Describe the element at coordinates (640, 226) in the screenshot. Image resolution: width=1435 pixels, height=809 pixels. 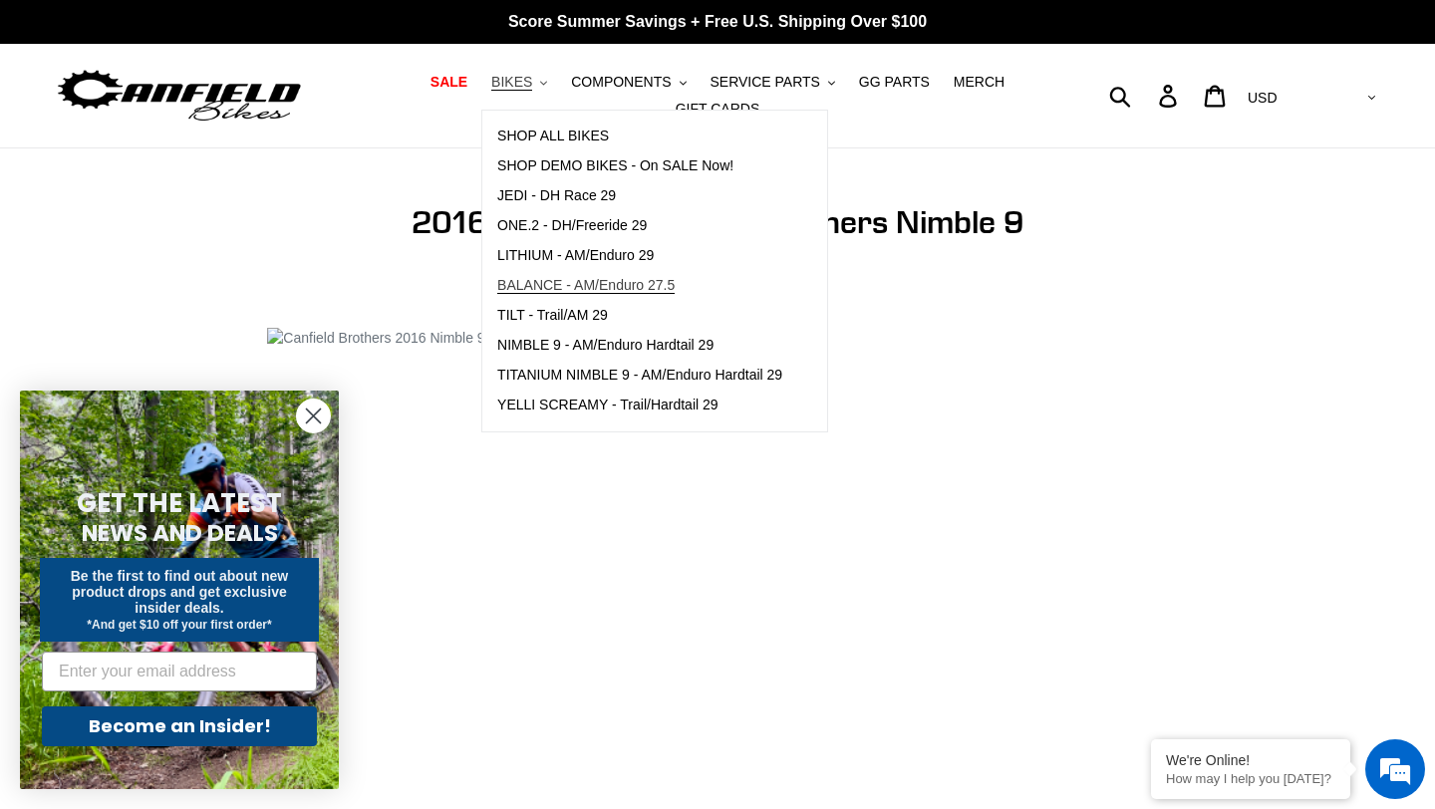
I see `a: ONE.2 - DH/Freeride 29` at that location.